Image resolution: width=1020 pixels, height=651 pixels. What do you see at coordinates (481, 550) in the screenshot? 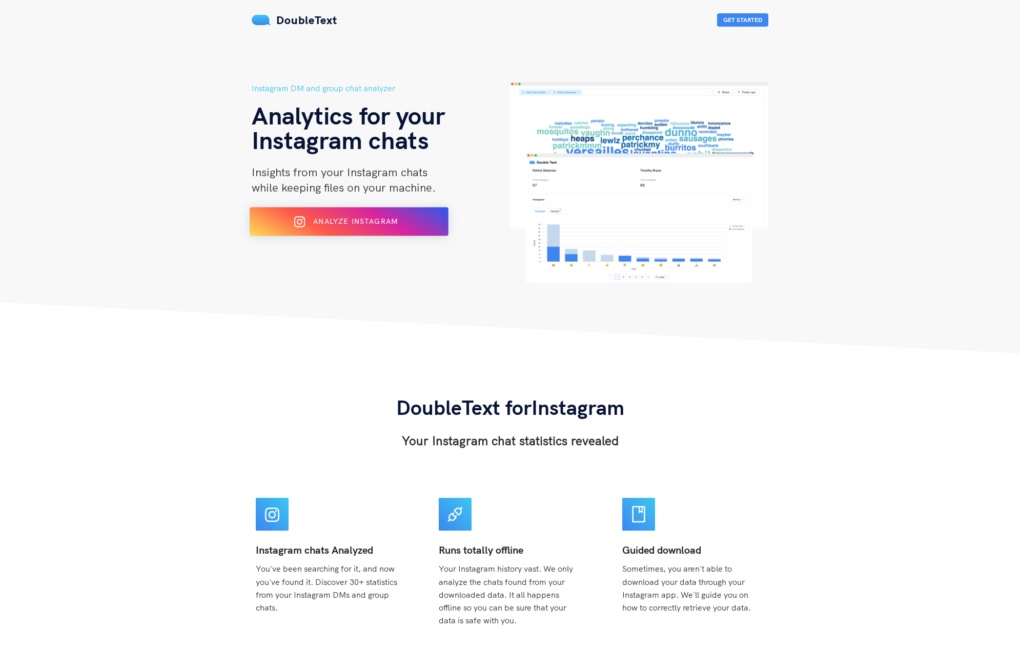
I see `b: Runs totally offline` at bounding box center [481, 550].